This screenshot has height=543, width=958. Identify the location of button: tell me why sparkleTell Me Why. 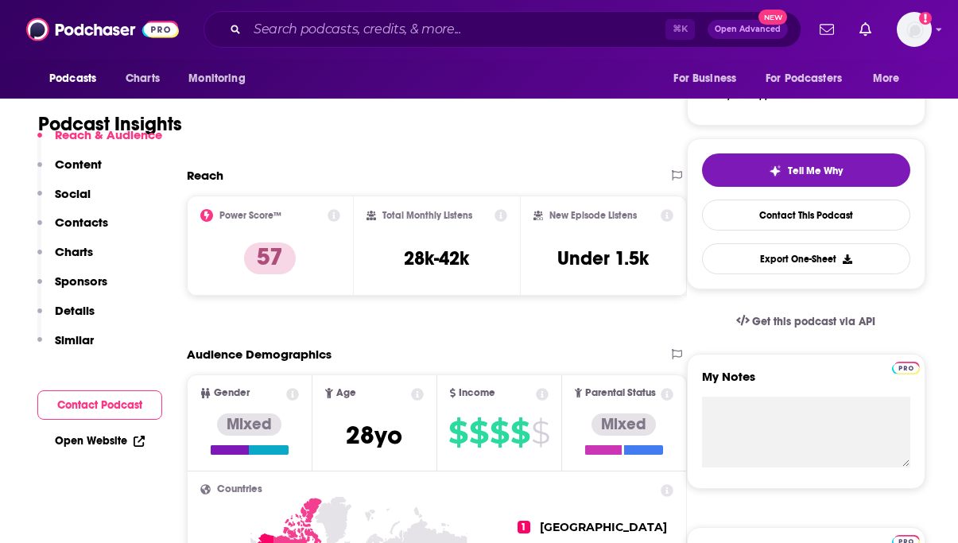
(806, 170).